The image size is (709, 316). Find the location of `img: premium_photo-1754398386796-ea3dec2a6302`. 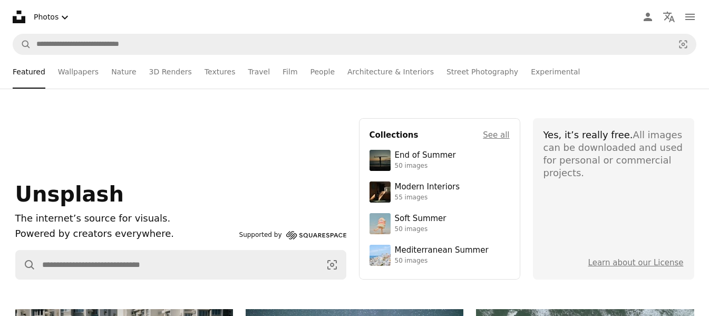

img: premium_photo-1754398386796-ea3dec2a6302 is located at coordinates (380, 160).